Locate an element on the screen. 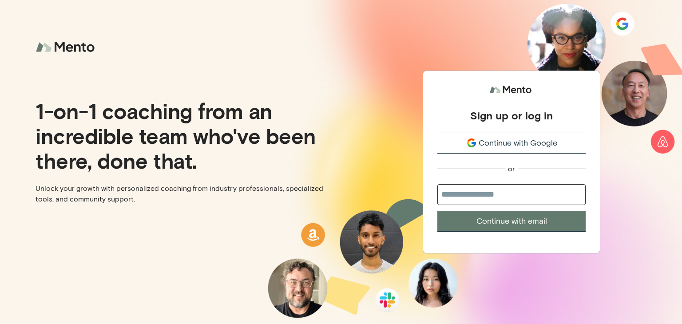 The image size is (682, 324). button: Continue with email is located at coordinates (512, 221).